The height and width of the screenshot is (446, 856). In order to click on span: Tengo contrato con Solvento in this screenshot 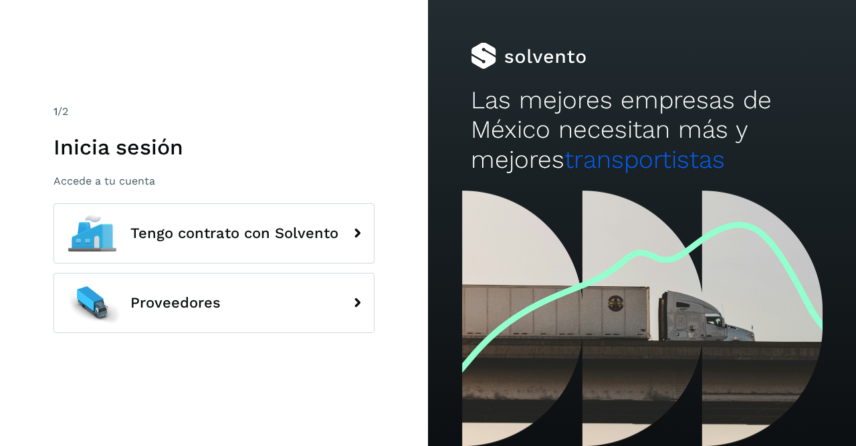, I will do `click(234, 233)`.